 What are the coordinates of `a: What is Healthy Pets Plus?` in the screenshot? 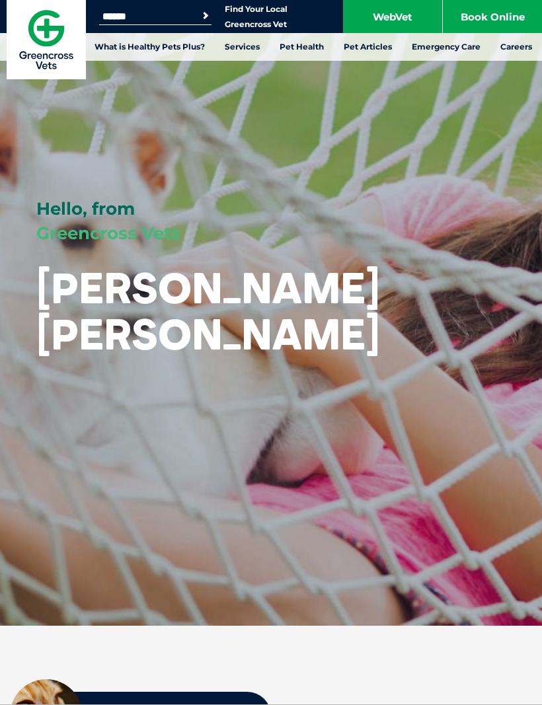 It's located at (149, 47).